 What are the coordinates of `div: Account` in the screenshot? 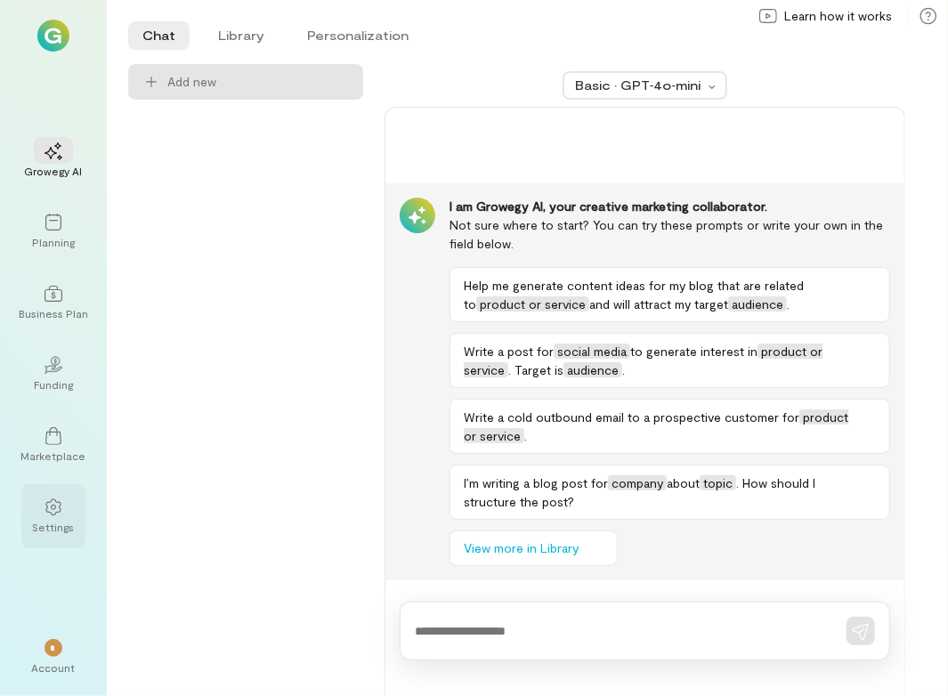 It's located at (53, 668).